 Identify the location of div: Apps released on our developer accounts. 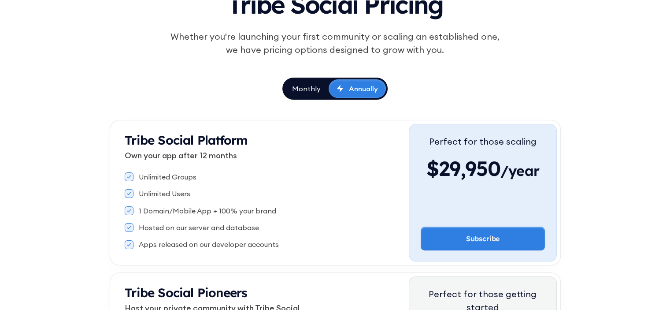
(209, 244).